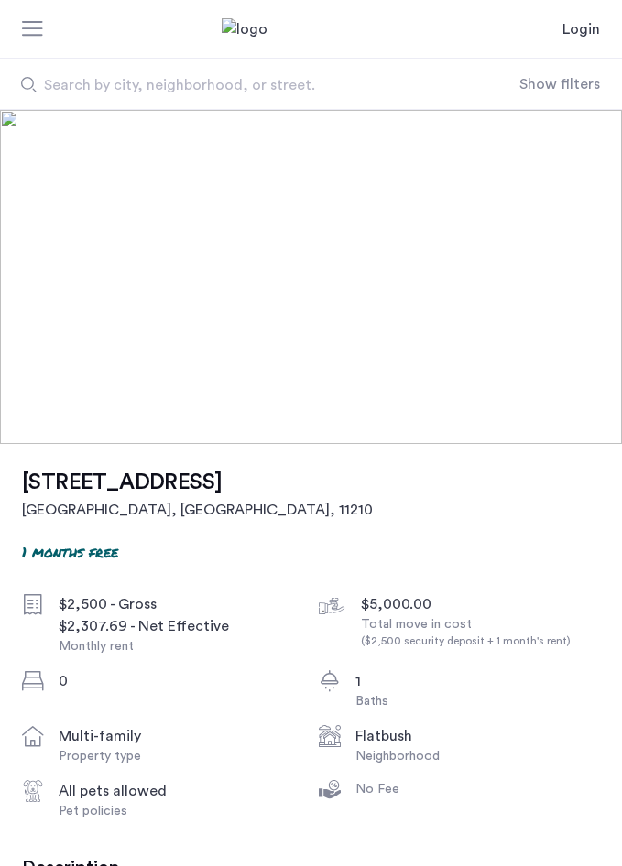 This screenshot has width=622, height=866. Describe the element at coordinates (478, 681) in the screenshot. I see `div: 1` at that location.